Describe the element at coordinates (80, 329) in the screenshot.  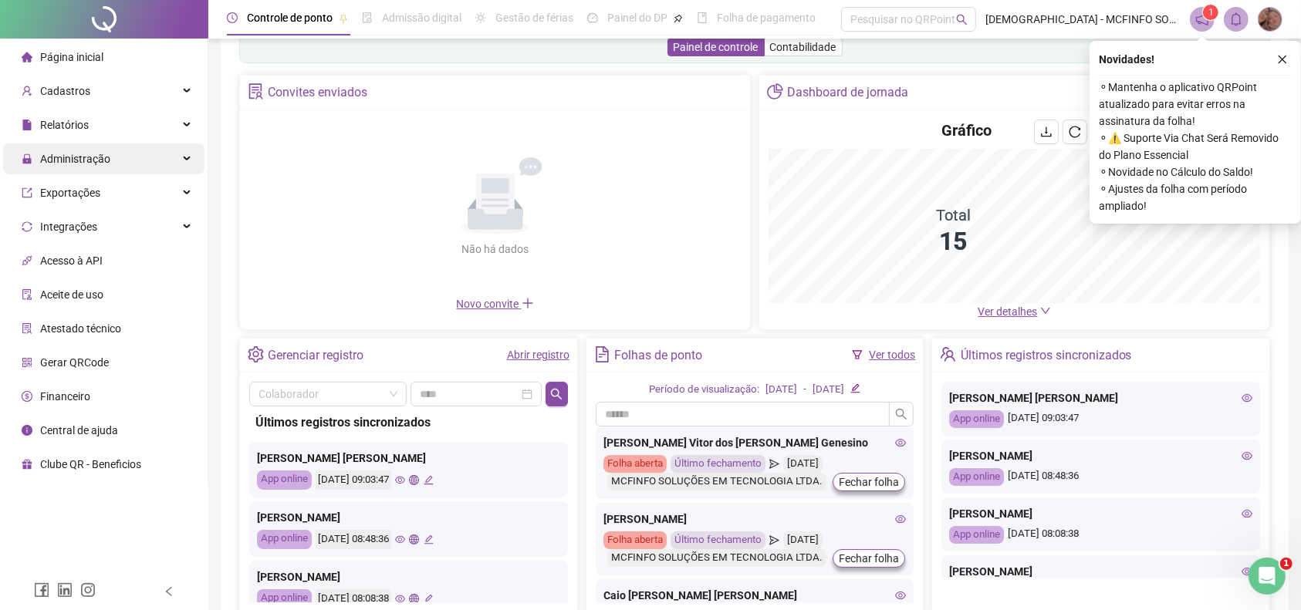
I see `span: Atestado técnico` at that location.